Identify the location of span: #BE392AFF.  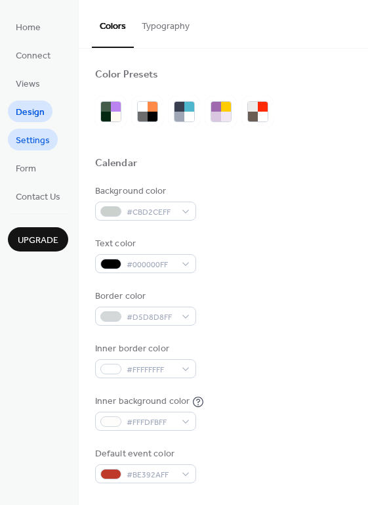
(151, 475).